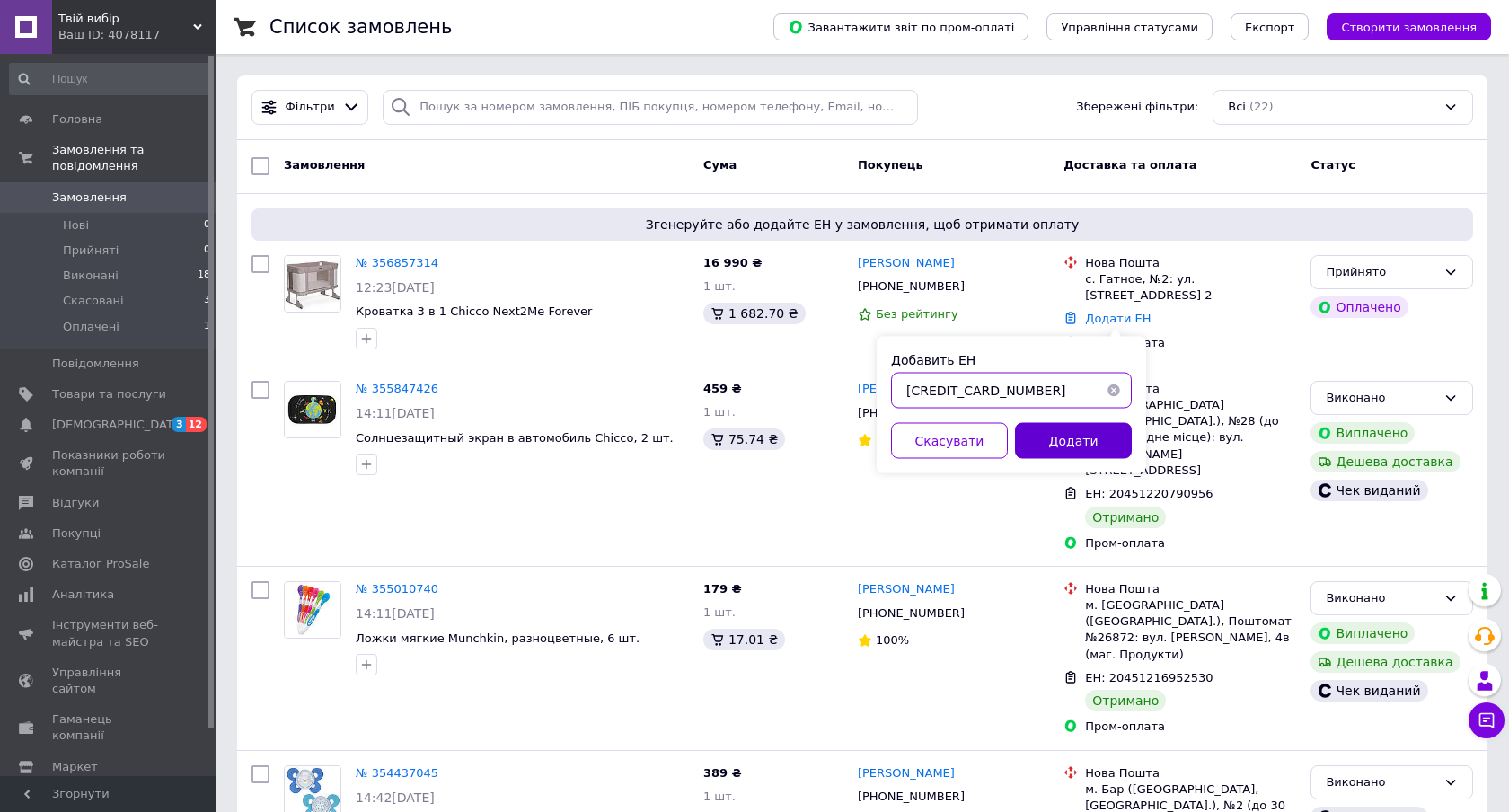 The width and height of the screenshot is (1509, 812). What do you see at coordinates (207, 327) in the screenshot?
I see `span: 1` at bounding box center [207, 327].